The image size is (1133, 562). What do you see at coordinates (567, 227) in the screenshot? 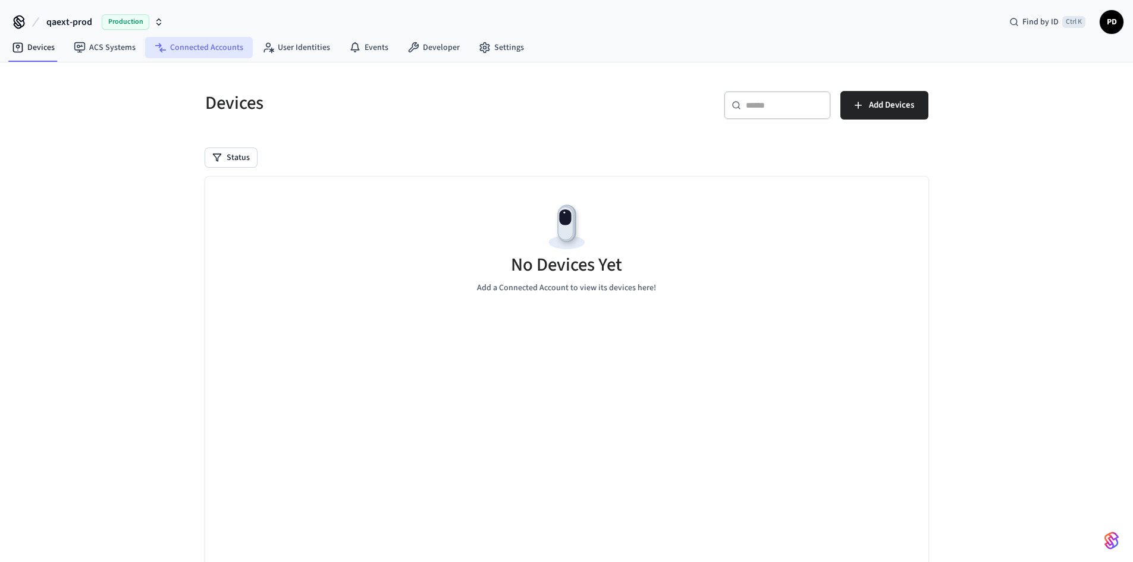
I see `img: Devices Empty State` at bounding box center [567, 227].